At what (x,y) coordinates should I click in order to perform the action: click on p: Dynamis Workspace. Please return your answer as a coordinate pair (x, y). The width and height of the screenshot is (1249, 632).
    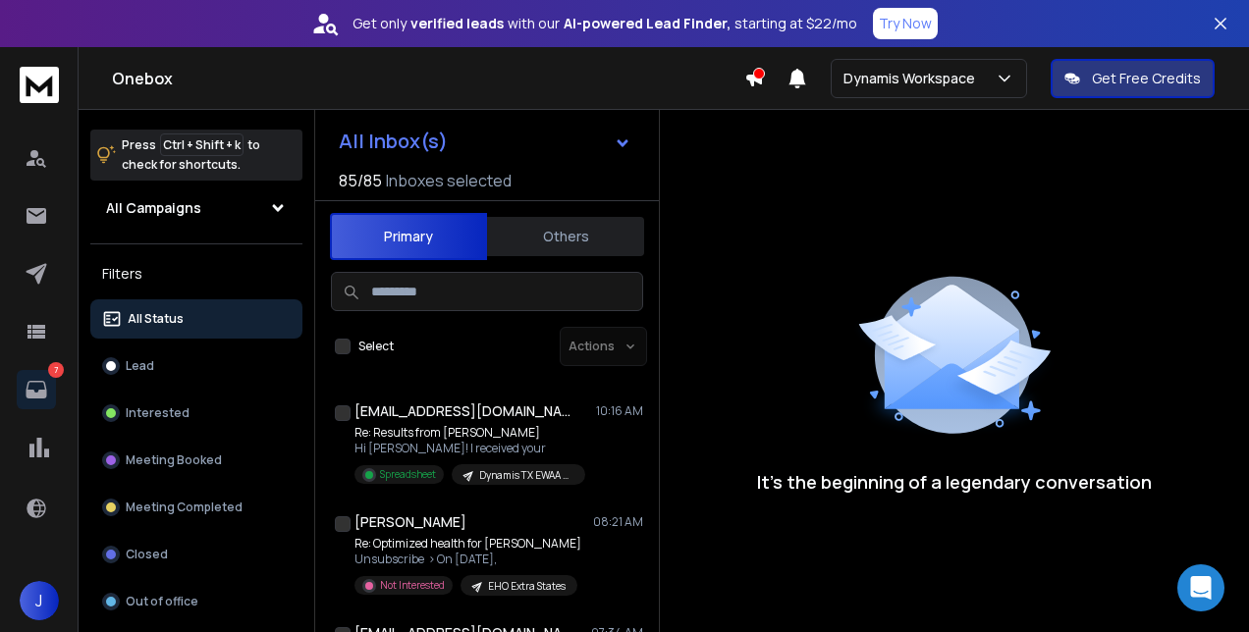
    Looking at the image, I should click on (913, 79).